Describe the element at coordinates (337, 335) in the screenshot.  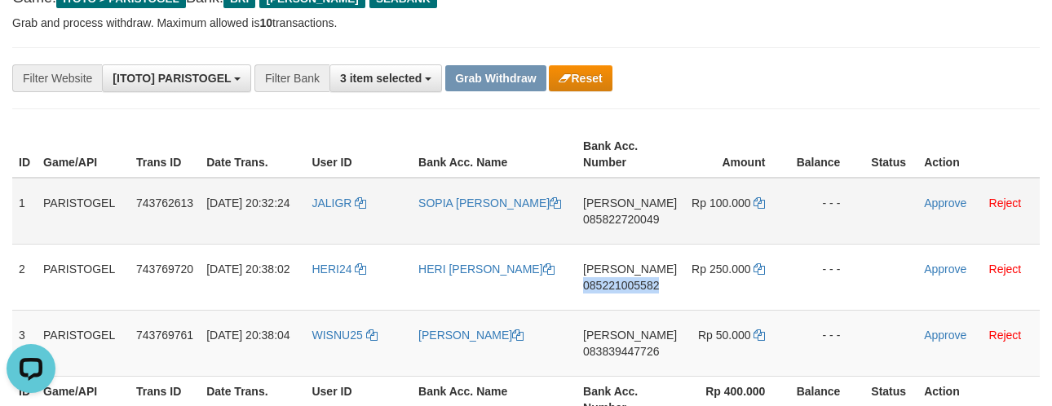
I see `span: WISNU25` at that location.